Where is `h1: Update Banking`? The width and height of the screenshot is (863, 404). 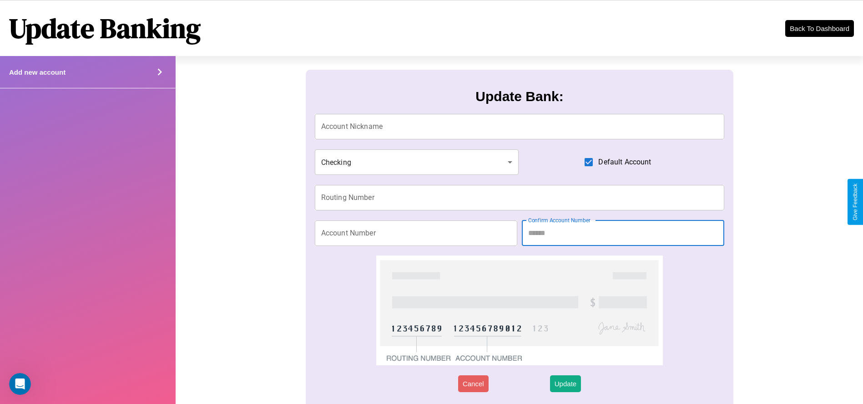 h1: Update Banking is located at coordinates (105, 28).